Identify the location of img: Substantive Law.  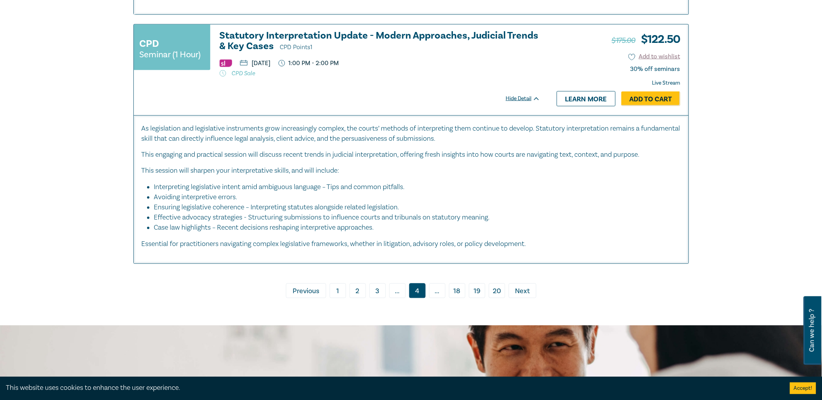
(226, 63).